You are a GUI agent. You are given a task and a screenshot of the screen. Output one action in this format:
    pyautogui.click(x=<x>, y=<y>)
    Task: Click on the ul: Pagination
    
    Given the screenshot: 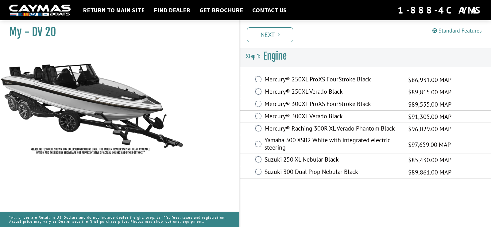 What is the action you would take?
    pyautogui.click(x=368, y=34)
    